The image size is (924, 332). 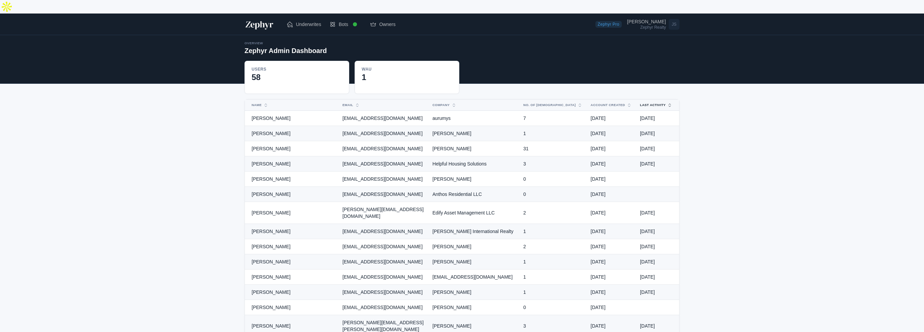 What do you see at coordinates (345, 24) in the screenshot?
I see `a: Bots` at bounding box center [345, 24].